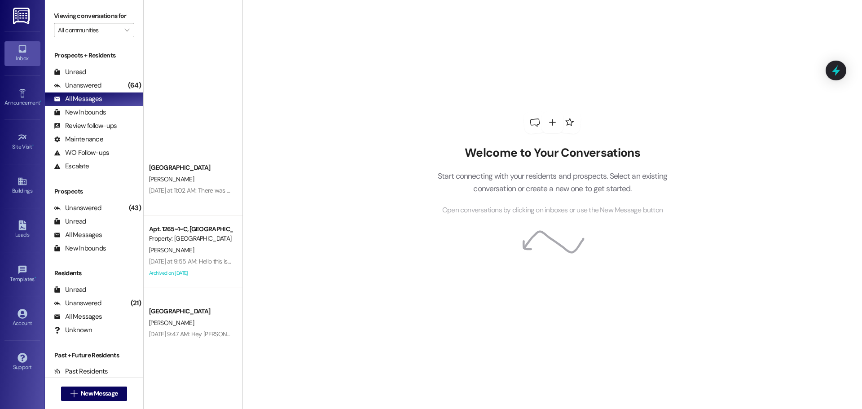 The image size is (862, 409). Describe the element at coordinates (81, 371) in the screenshot. I see `div: Past Residents` at that location.